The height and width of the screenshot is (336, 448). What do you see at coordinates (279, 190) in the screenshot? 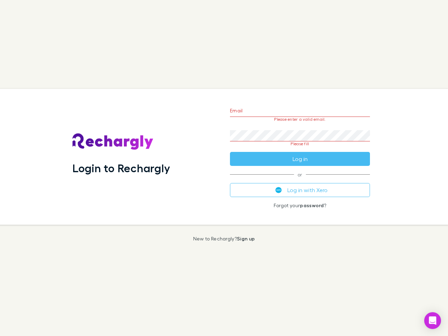
I see `img: Xero's logo` at bounding box center [279, 190].